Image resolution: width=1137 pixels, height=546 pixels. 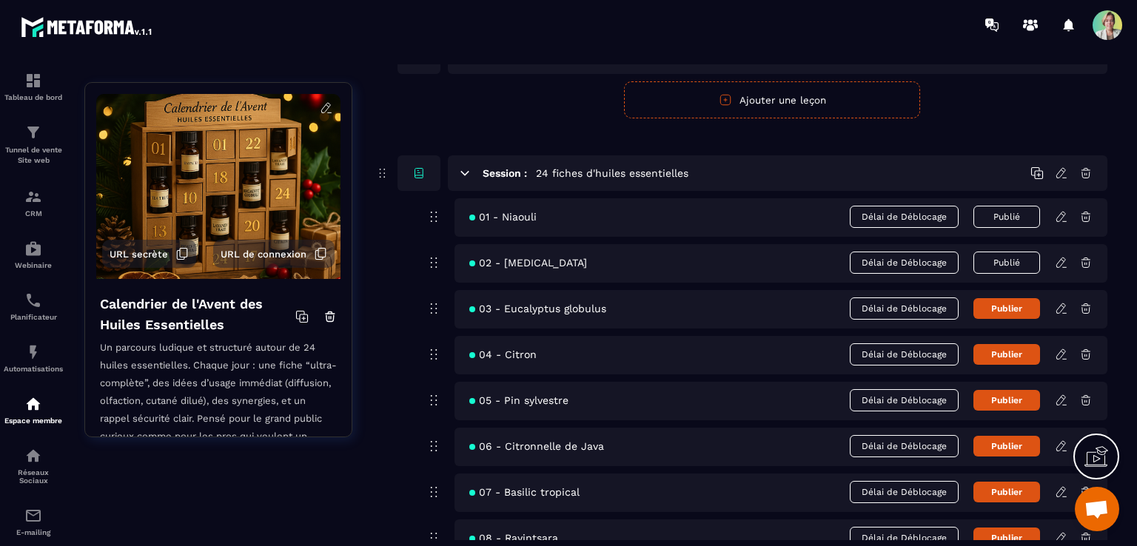 I want to click on p: Un parcours ludique et structuré autour de 24 huiles essentielles. Chaque jour : une fiche “ultra..., so click(x=218, y=426).